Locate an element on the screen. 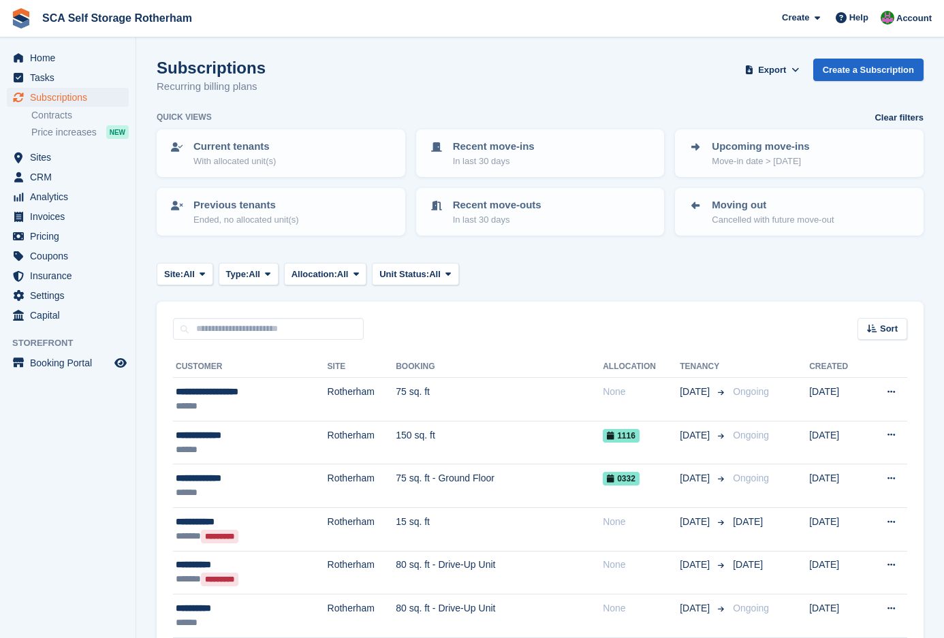 Image resolution: width=944 pixels, height=638 pixels. span: Sites is located at coordinates (71, 157).